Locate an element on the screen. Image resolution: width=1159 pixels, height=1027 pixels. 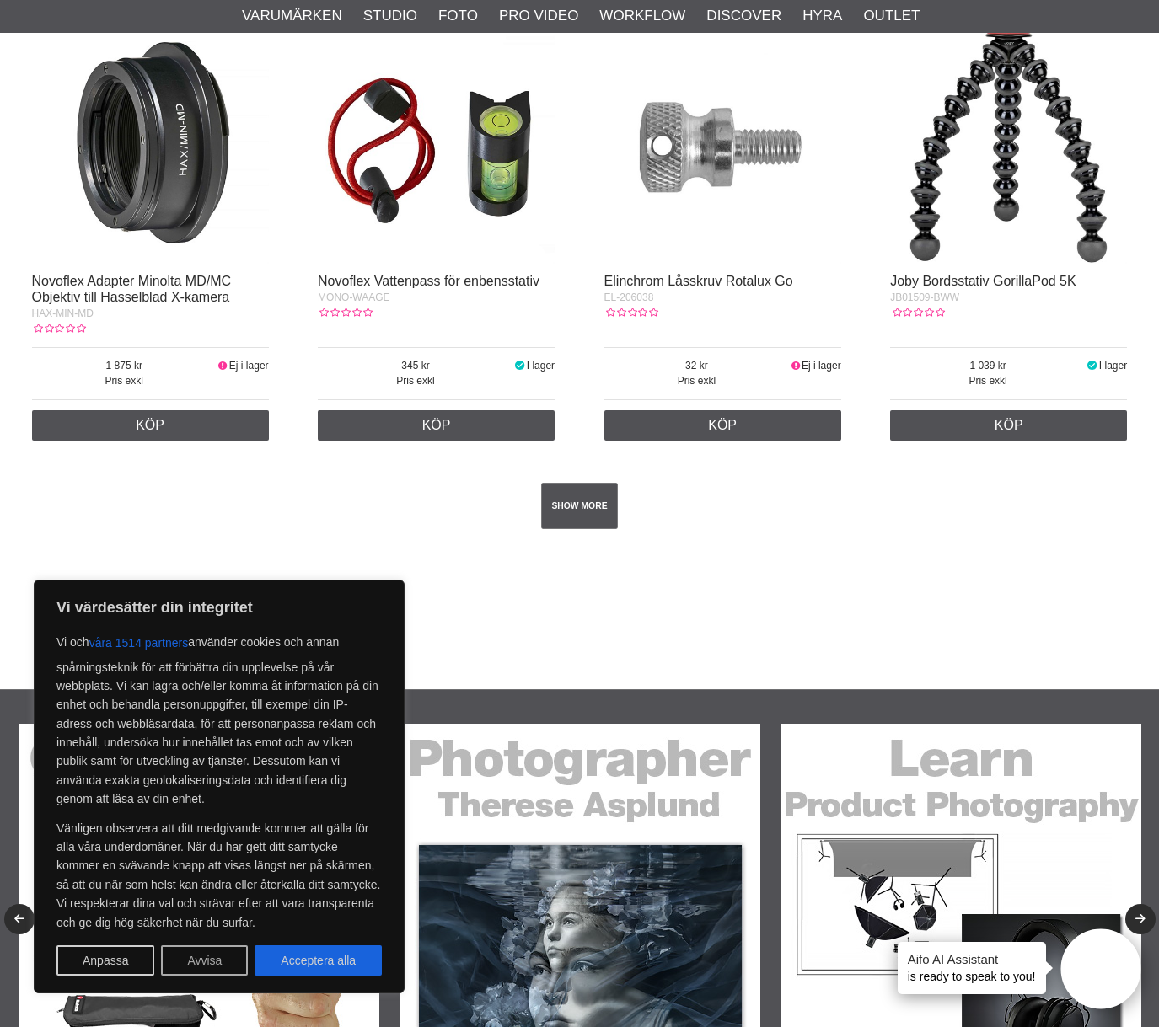
a: Varumärken is located at coordinates (292, 16).